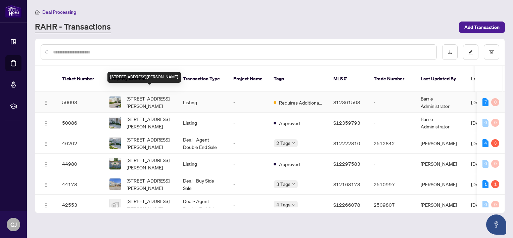 The image size is (513, 238). Describe the element at coordinates (440, 123) in the screenshot. I see `td: Barrie Administrator` at that location.